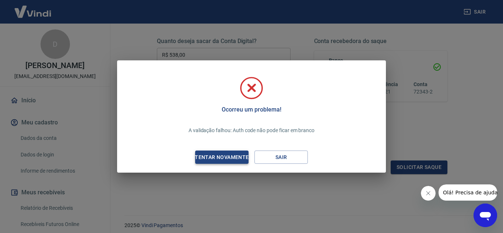 This screenshot has height=233, width=503. Describe the element at coordinates (281, 157) in the screenshot. I see `button: Sair` at that location.